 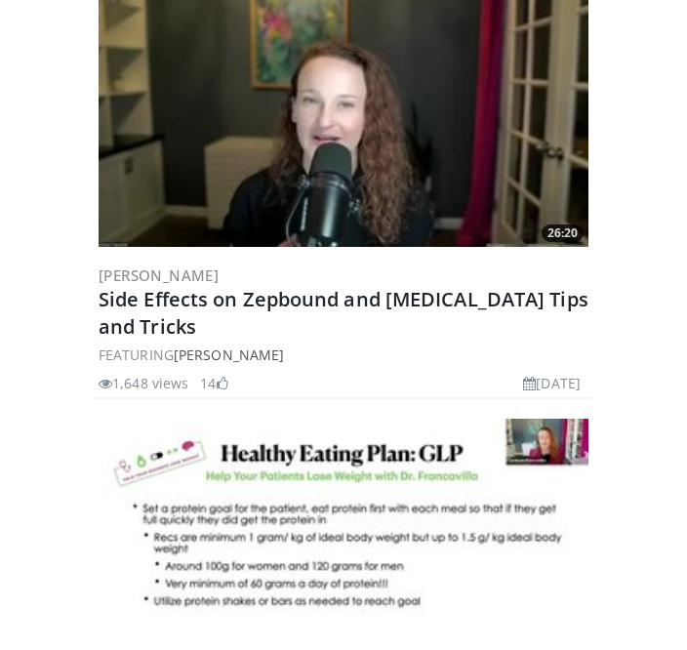 What do you see at coordinates (143, 383) in the screenshot?
I see `li: 1,648 views` at bounding box center [143, 383].